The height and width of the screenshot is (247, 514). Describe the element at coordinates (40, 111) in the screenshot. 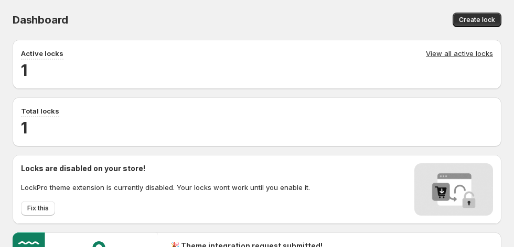

I see `p: Total locks` at that location.